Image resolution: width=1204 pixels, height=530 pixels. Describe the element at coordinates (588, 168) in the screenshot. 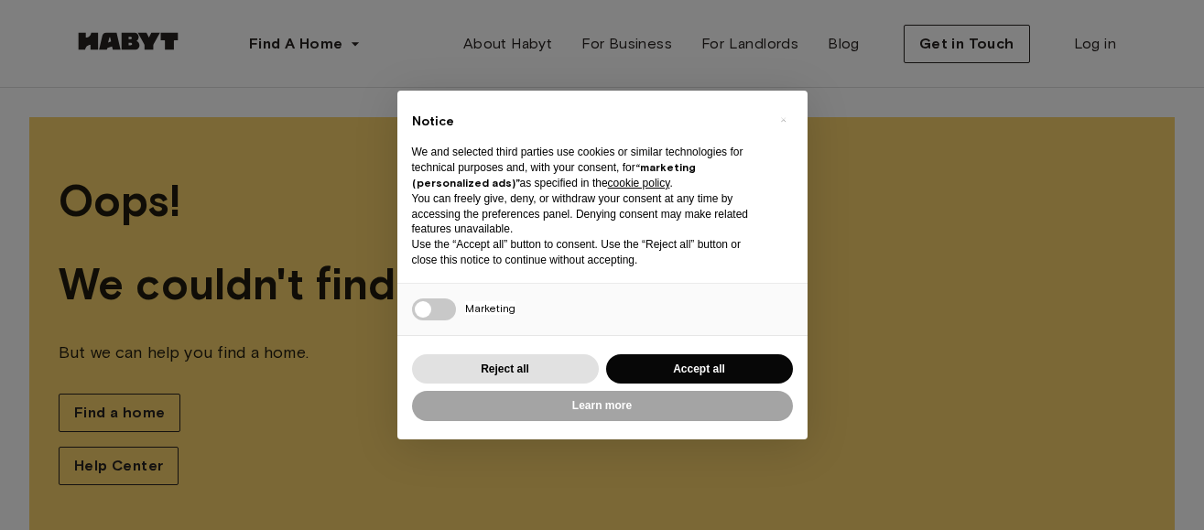

I see `p: We and selected third parties use cookies or similar technologies for technical purposes and, wit...` at that location.